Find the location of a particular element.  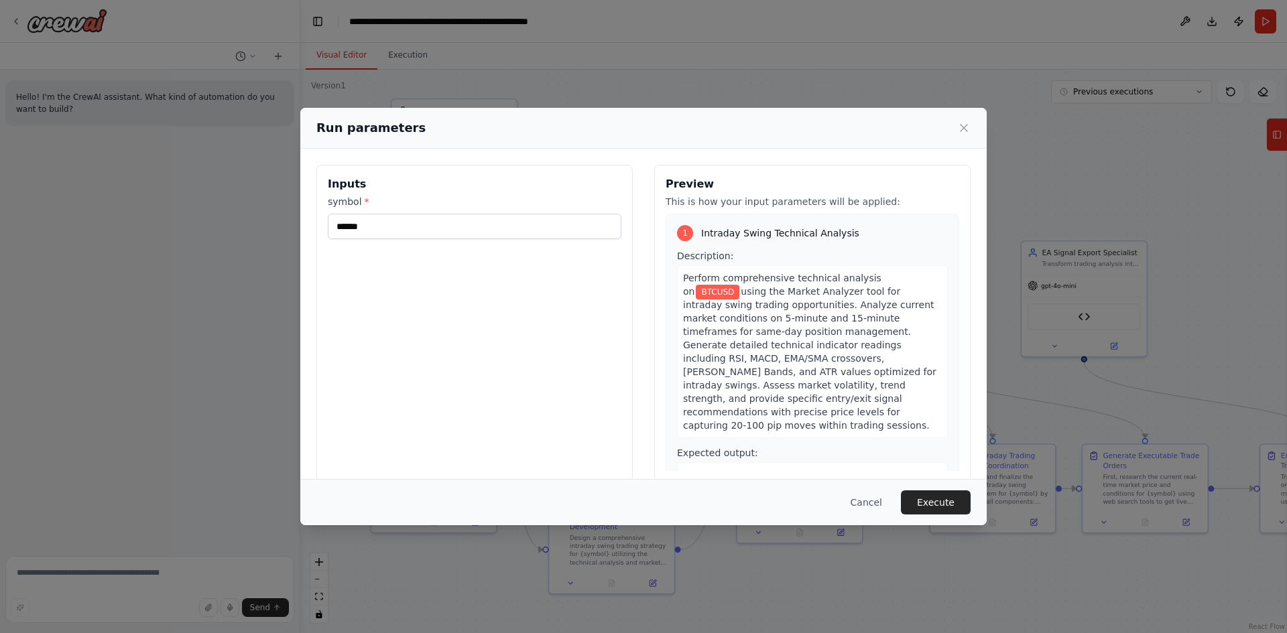

span: using the Market Analyzer tool for intraday swing trading opportunities. Analyze current market c... is located at coordinates (809, 359).